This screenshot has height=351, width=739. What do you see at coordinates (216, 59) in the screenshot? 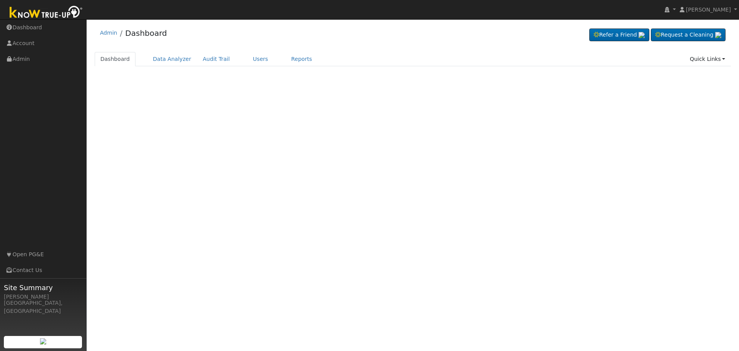
I see `a: Audit Trail` at bounding box center [216, 59].